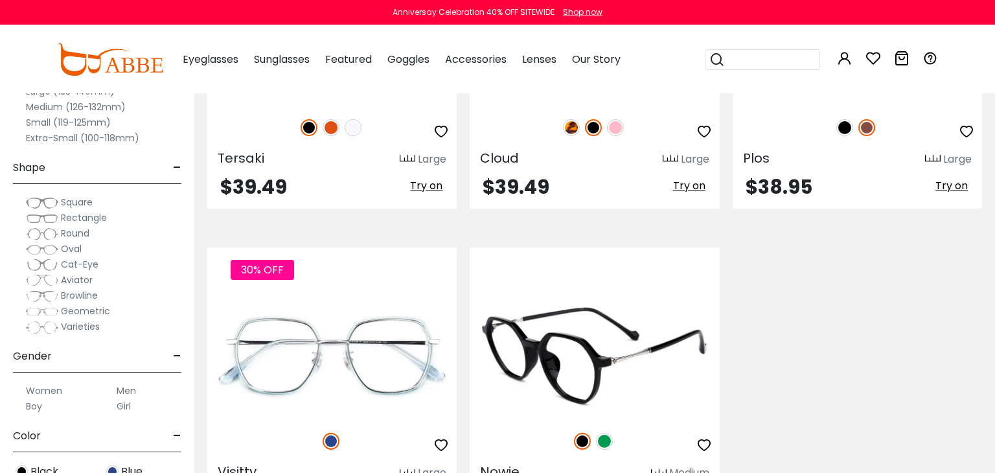 The image size is (995, 473). What do you see at coordinates (68, 122) in the screenshot?
I see `label: Small (119-125mm)` at bounding box center [68, 122].